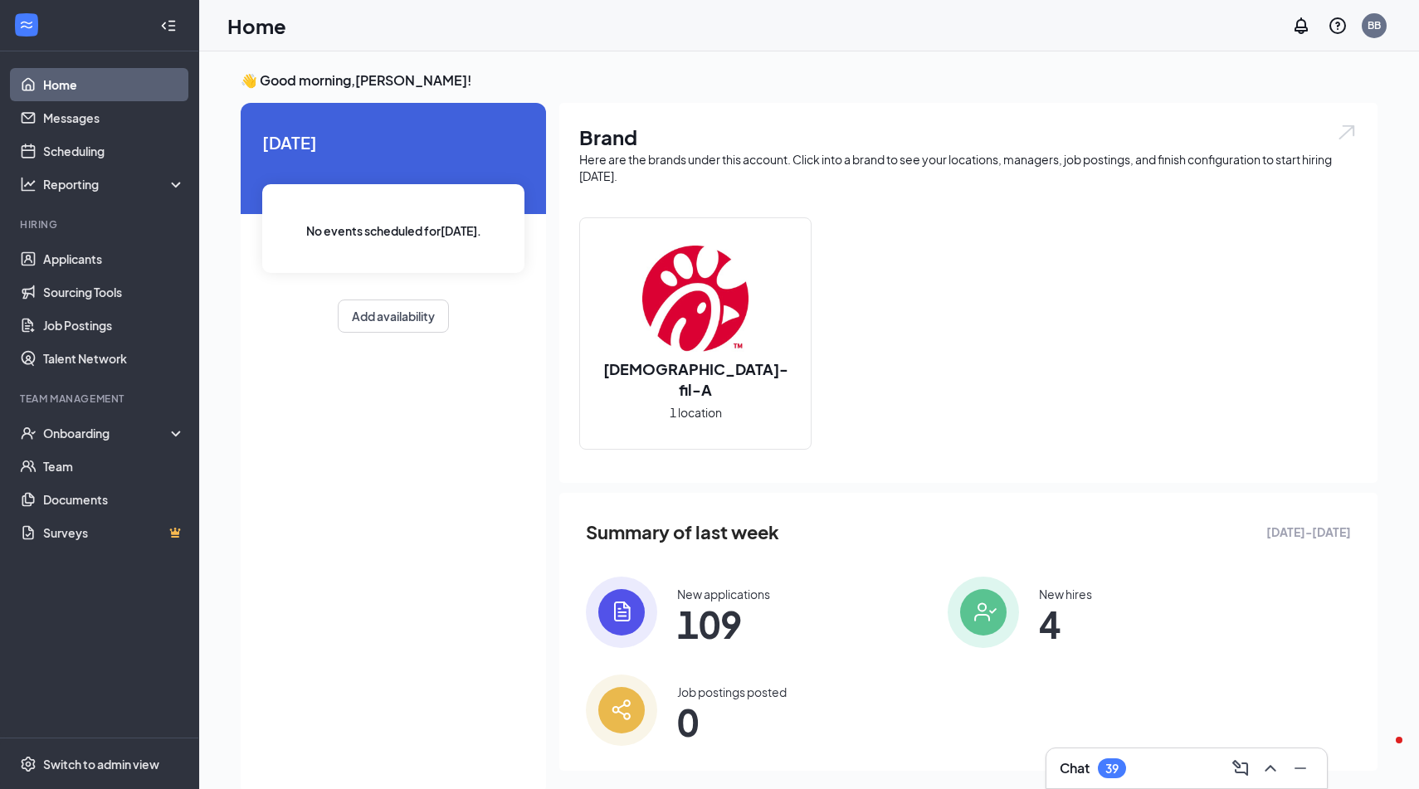 Image resolution: width=1419 pixels, height=789 pixels. Describe the element at coordinates (1301, 26) in the screenshot. I see `svg: Notifications` at that location.